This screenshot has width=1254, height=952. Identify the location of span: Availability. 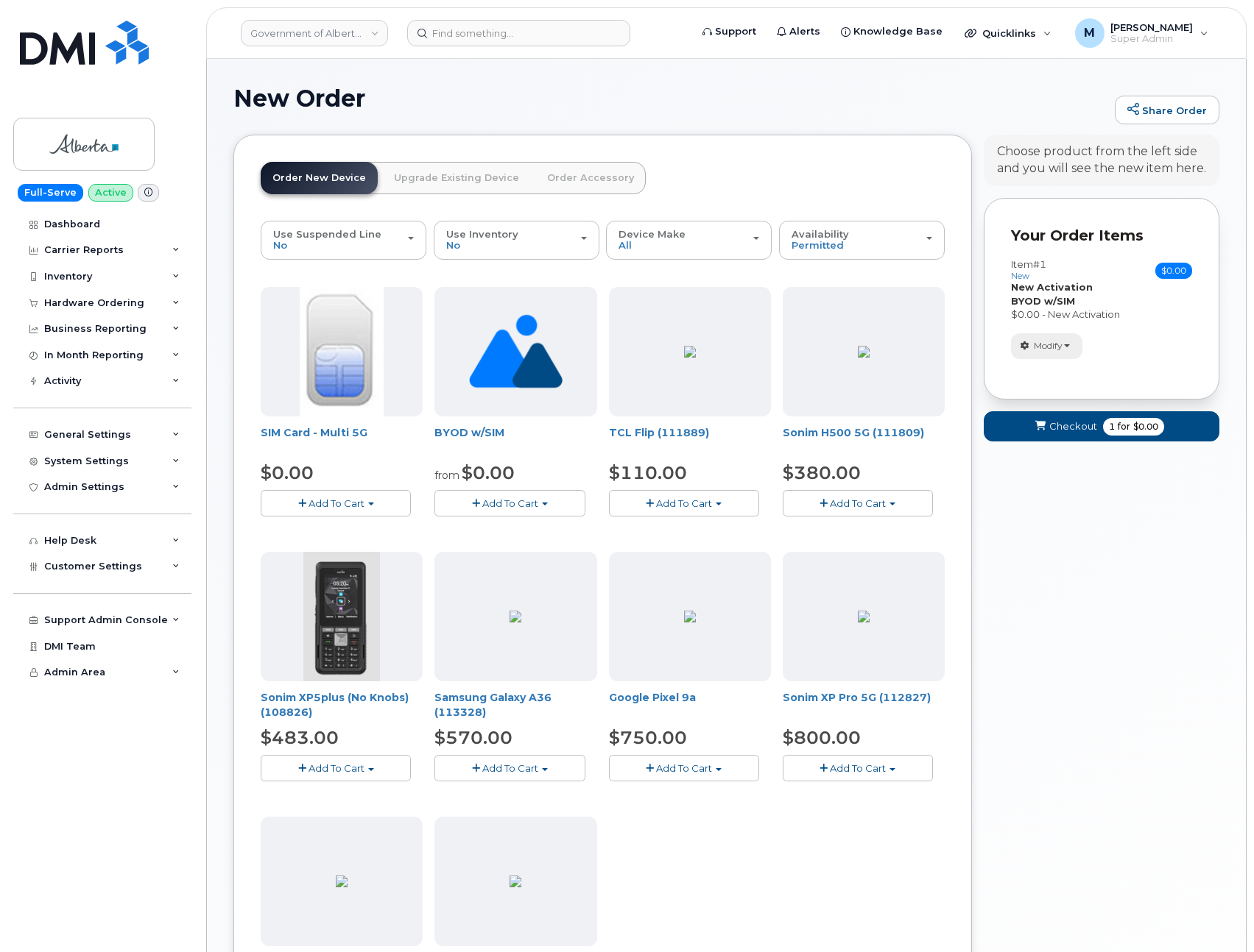
(820, 234).